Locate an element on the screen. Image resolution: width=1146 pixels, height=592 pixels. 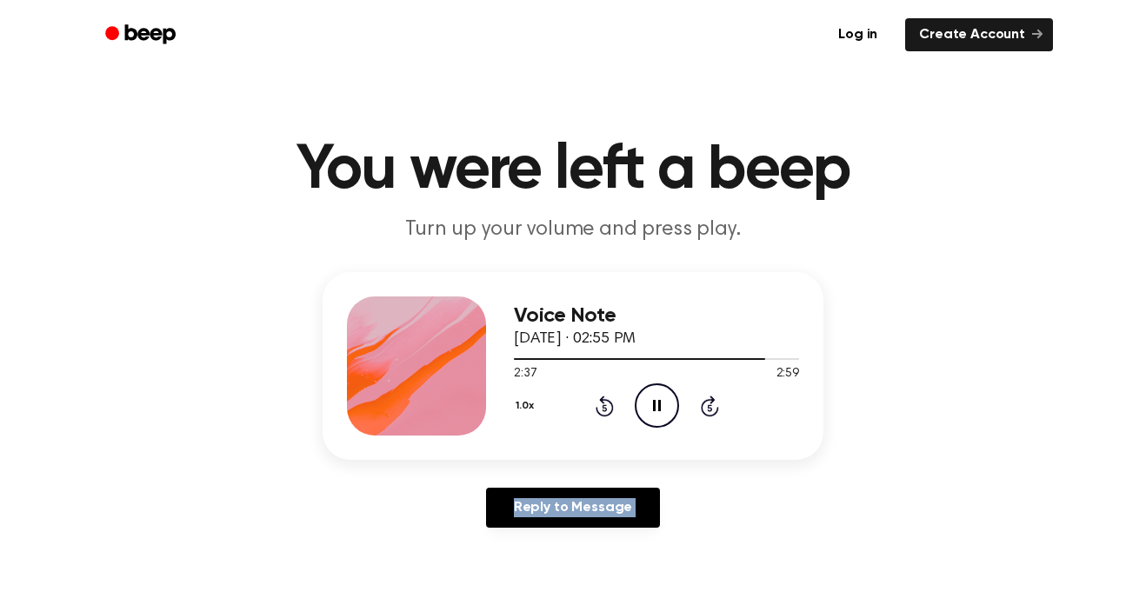
button: 1.0x is located at coordinates (527, 406).